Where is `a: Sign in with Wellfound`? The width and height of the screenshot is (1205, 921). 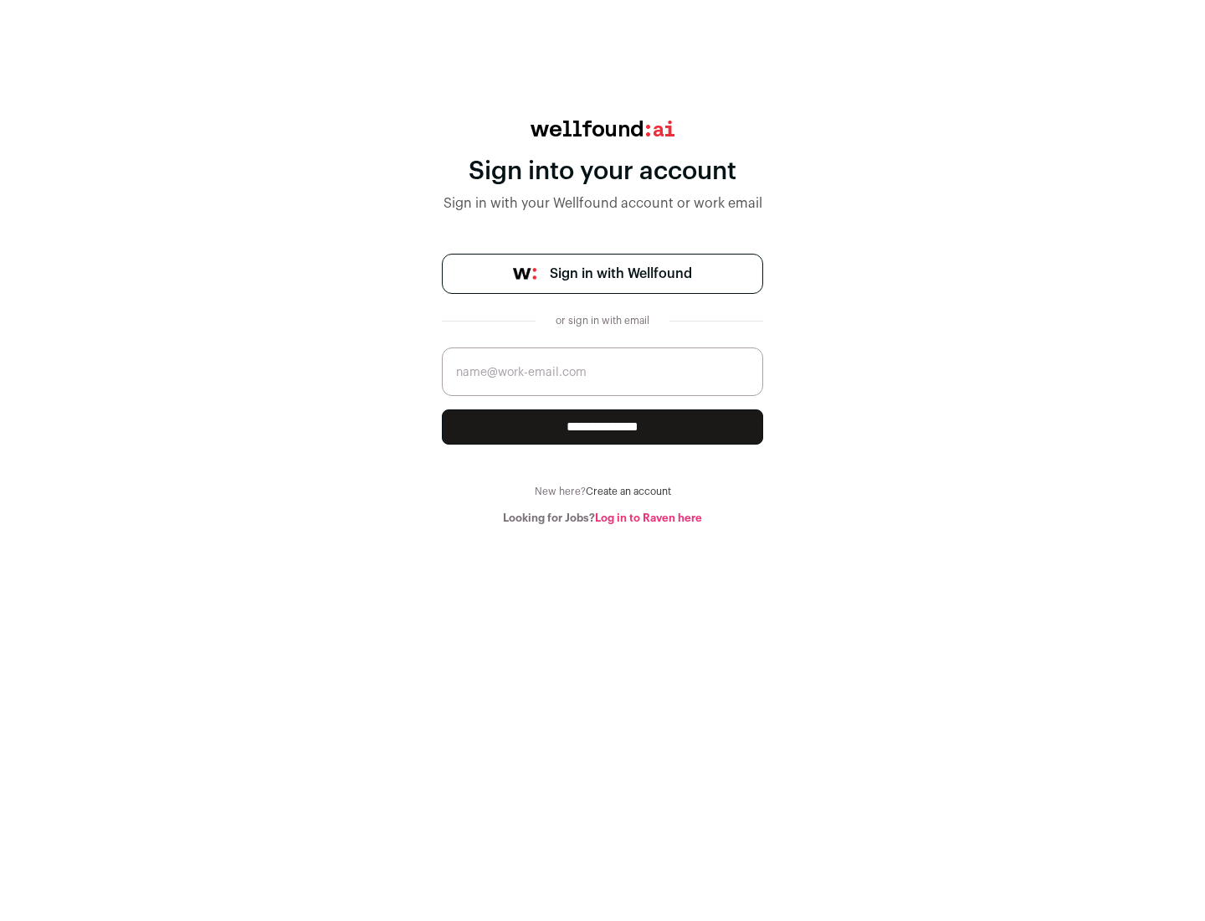 a: Sign in with Wellfound is located at coordinates (603, 274).